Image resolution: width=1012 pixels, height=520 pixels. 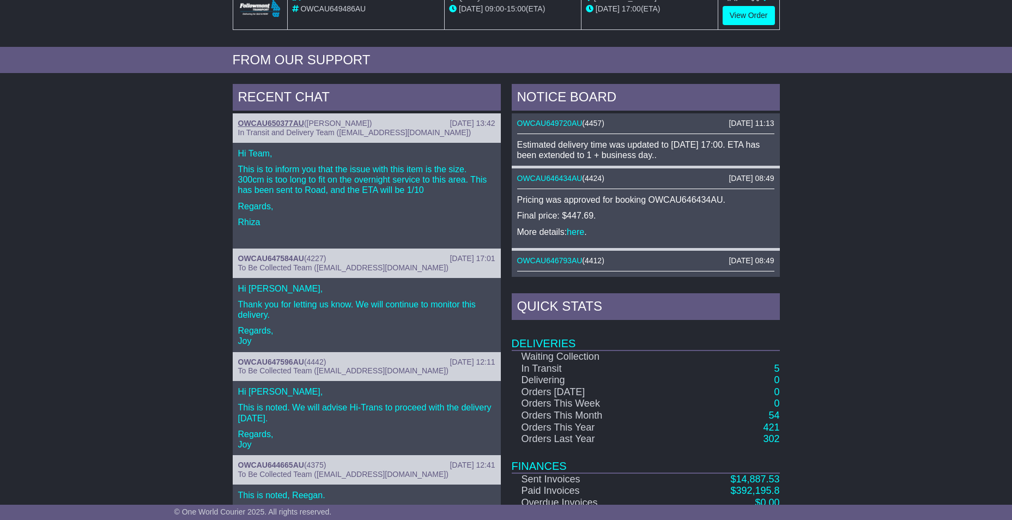 What do you see at coordinates (367, 153) in the screenshot?
I see `p: Hi Team,` at bounding box center [367, 153].